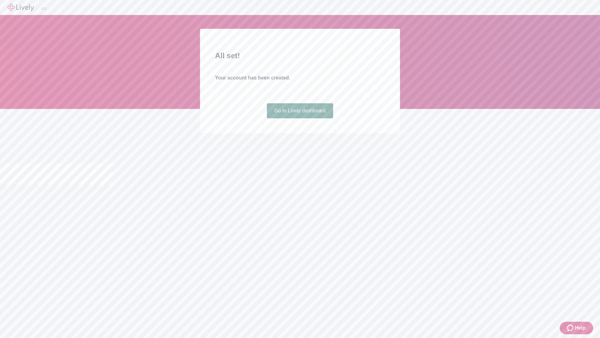 This screenshot has width=600, height=338. I want to click on span: Help, so click(580, 328).